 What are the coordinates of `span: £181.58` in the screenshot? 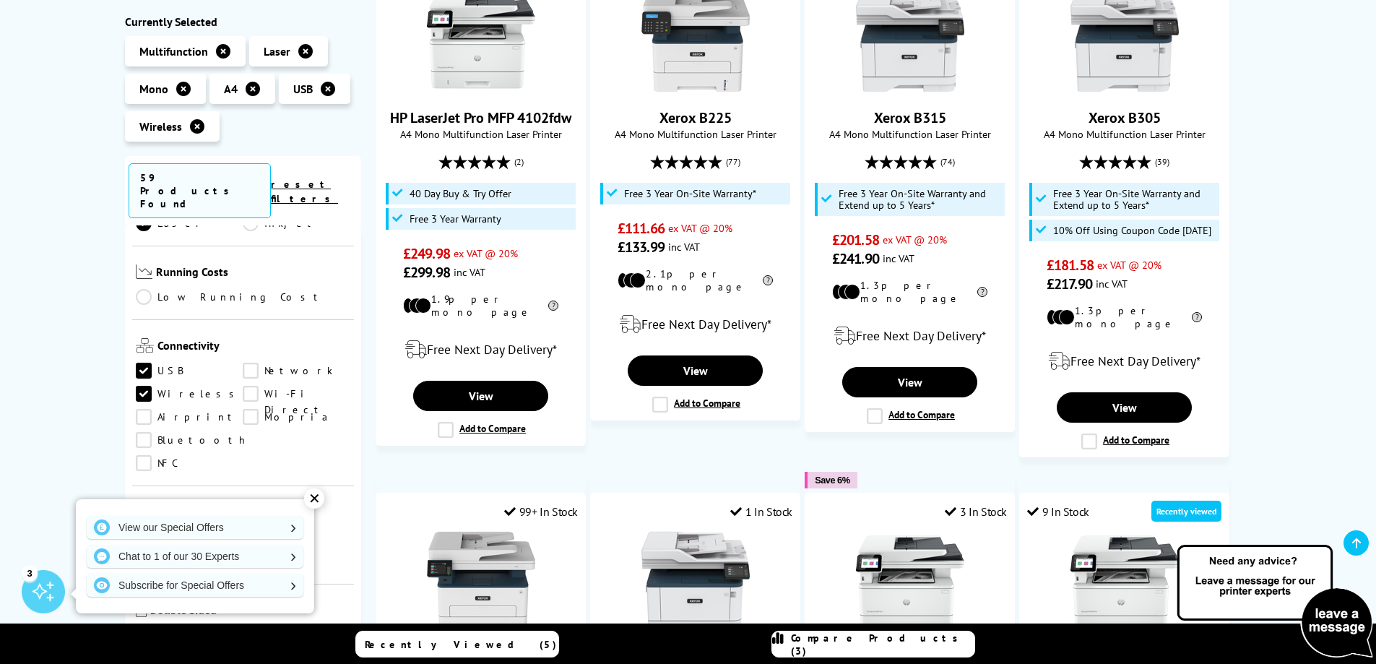 It's located at (1069, 265).